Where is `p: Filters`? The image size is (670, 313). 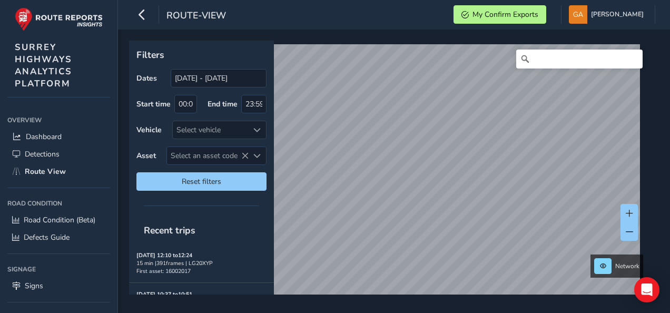 p: Filters is located at coordinates (201, 55).